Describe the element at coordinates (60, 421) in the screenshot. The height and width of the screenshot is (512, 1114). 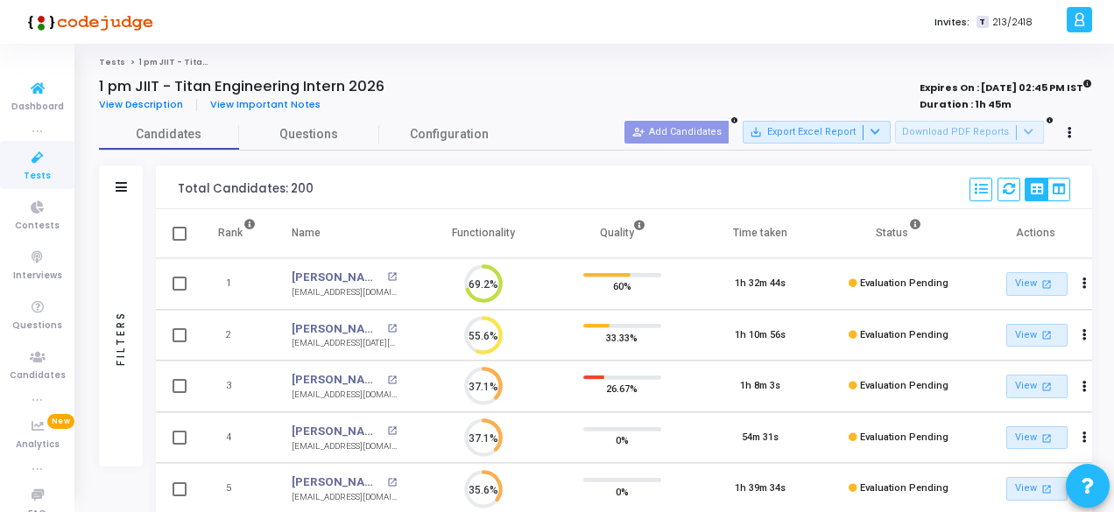
I see `span: New` at that location.